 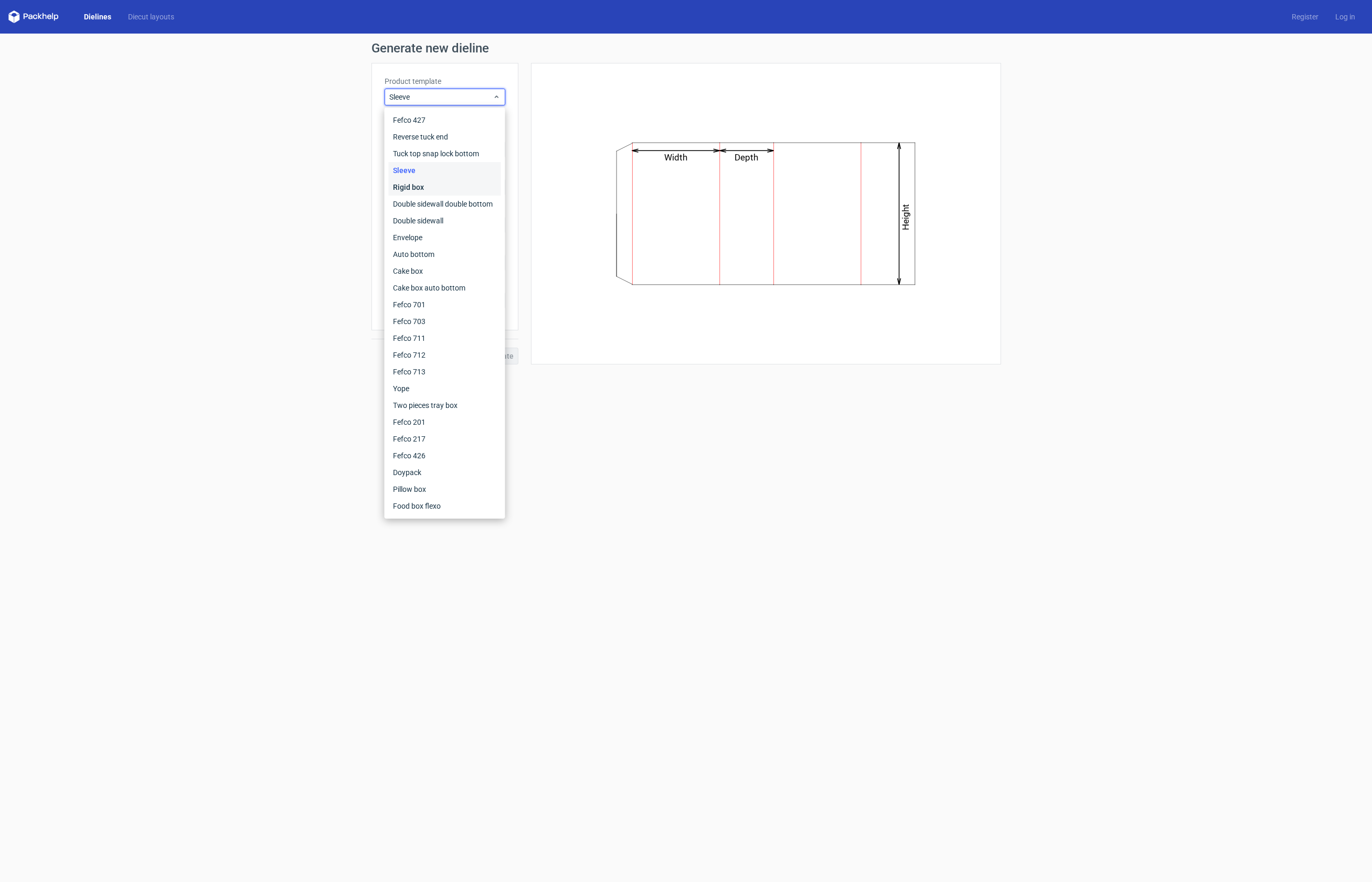 I want to click on text: Height, so click(x=905, y=217).